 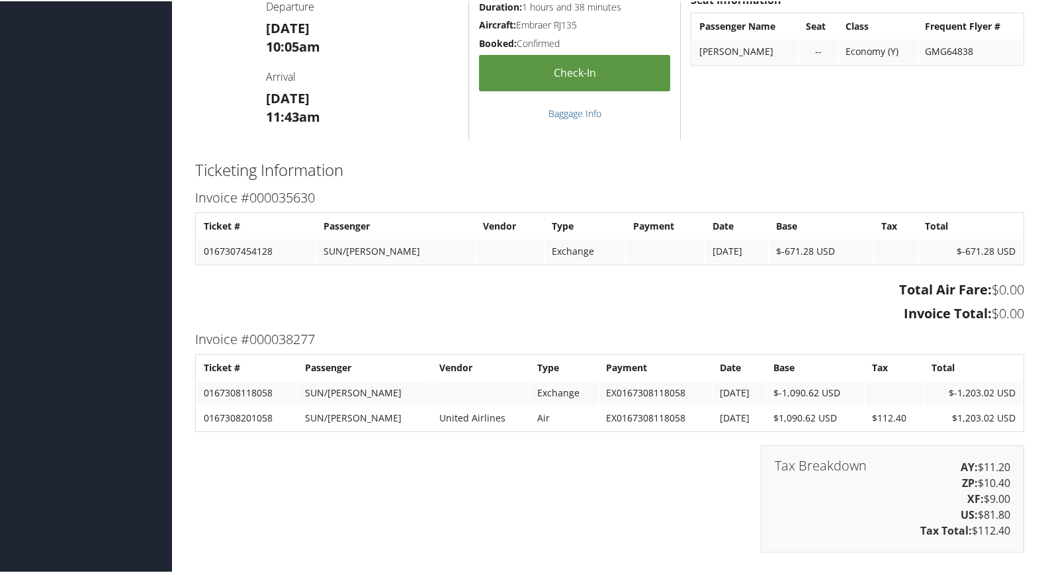 I want to click on strong: Invoice Total:, so click(x=947, y=312).